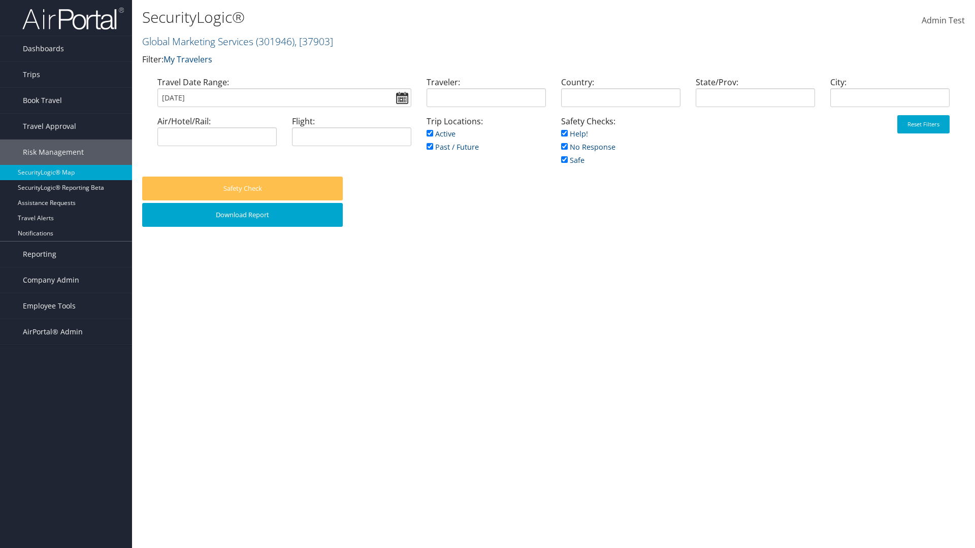  Describe the element at coordinates (275, 41) in the screenshot. I see `span: ( 301946 )` at that location.